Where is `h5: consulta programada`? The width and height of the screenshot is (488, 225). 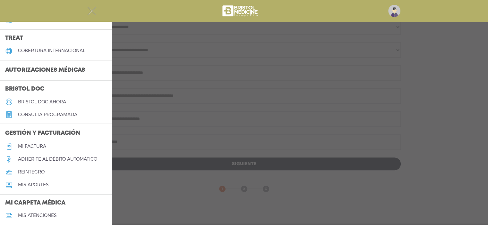 h5: consulta programada is located at coordinates (47, 115).